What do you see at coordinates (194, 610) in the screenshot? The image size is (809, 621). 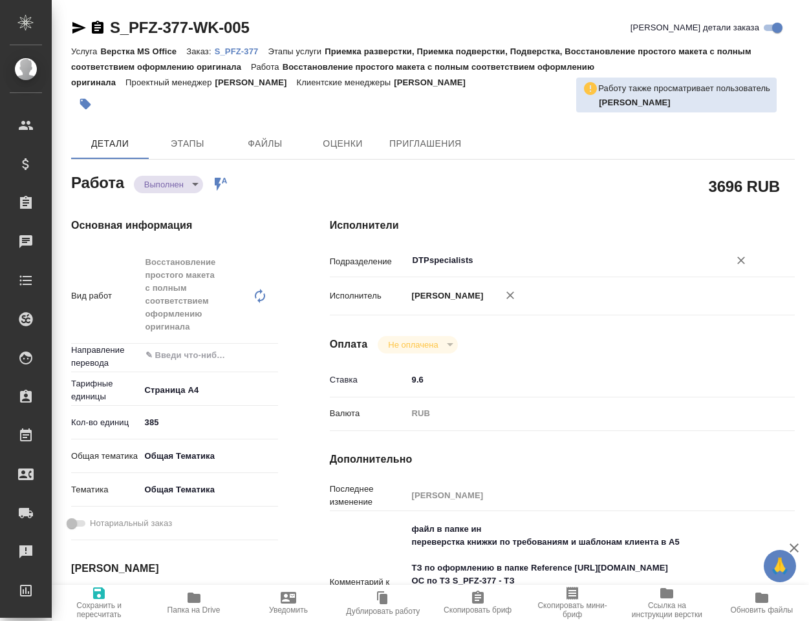 I see `span: Папка на Drive` at bounding box center [194, 610].